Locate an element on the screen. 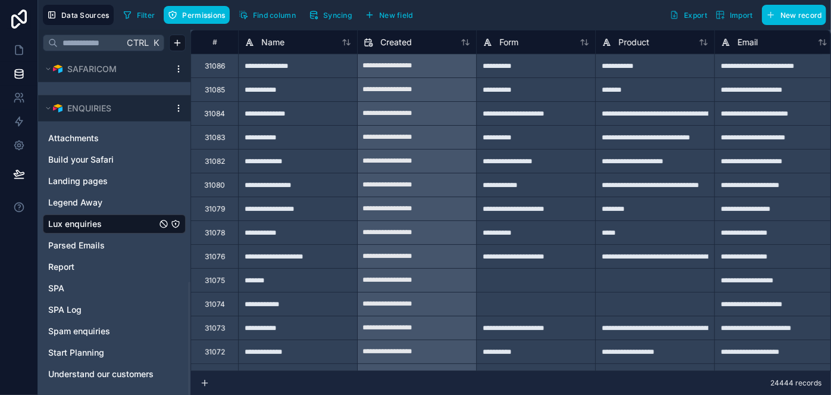 This screenshot has height=395, width=831. button: New field is located at coordinates (389, 15).